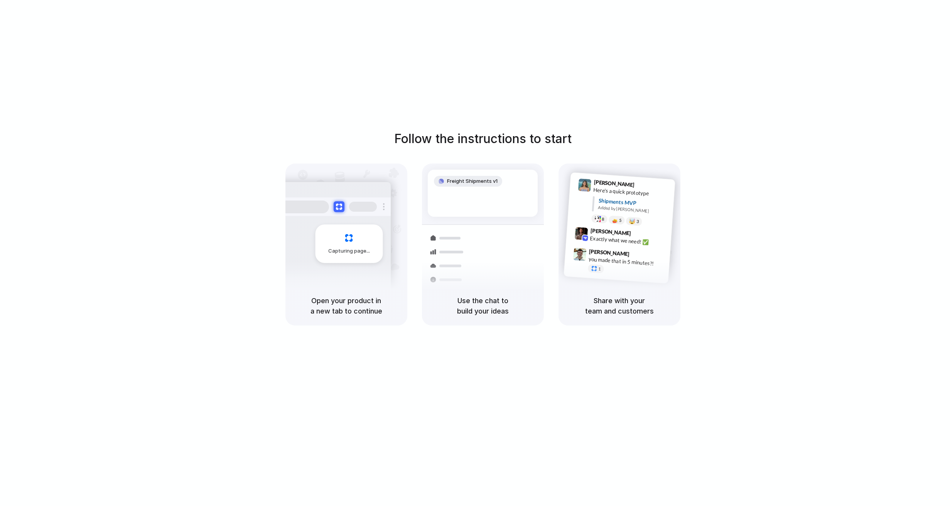 The image size is (950, 506). What do you see at coordinates (637, 221) in the screenshot?
I see `span: 3` at bounding box center [637, 221].